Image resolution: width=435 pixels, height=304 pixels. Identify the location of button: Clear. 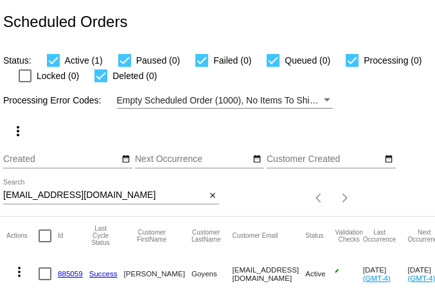
(212, 195).